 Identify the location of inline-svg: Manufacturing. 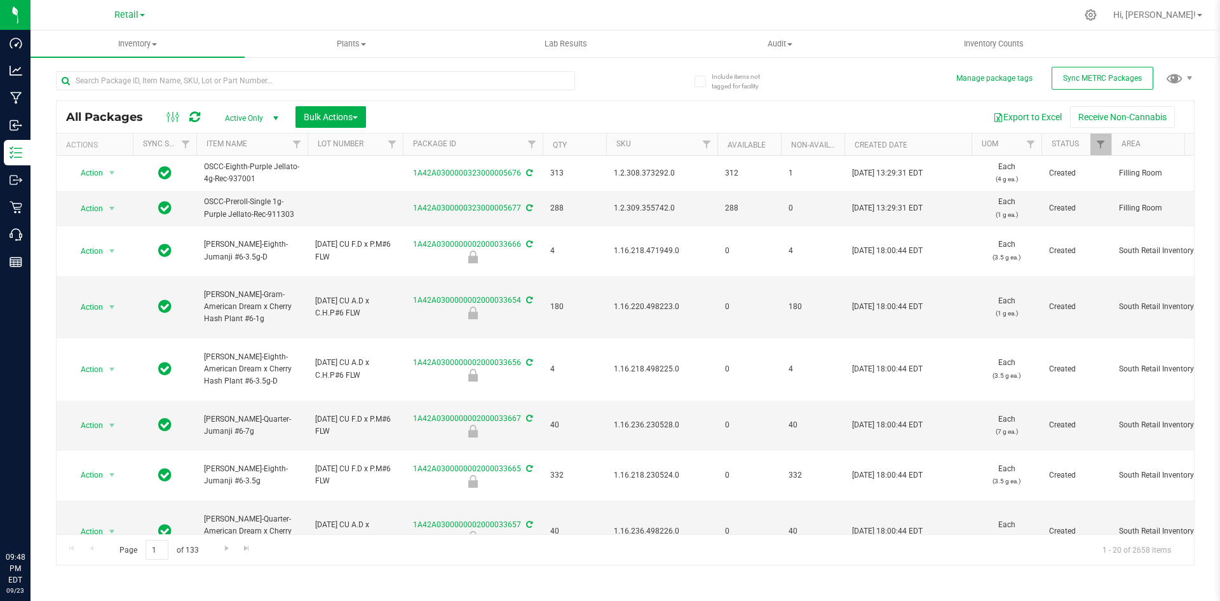
(16, 98).